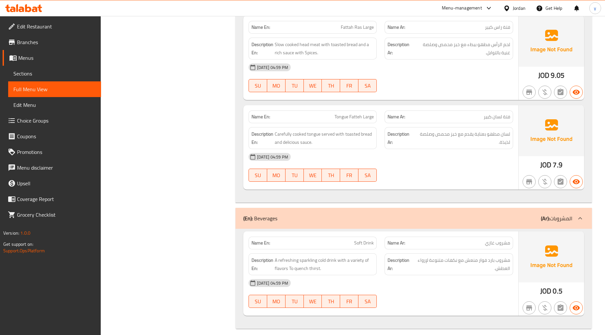 The image size is (605, 335). Describe the element at coordinates (25, 233) in the screenshot. I see `span: 1.0.0` at that location.